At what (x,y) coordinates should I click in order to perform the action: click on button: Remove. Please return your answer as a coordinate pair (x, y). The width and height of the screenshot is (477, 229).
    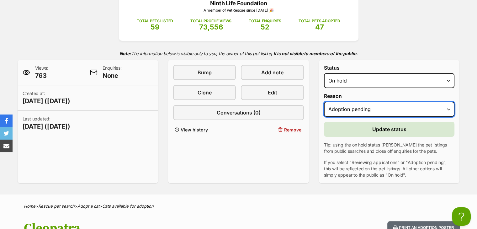
    Looking at the image, I should click on (272, 129).